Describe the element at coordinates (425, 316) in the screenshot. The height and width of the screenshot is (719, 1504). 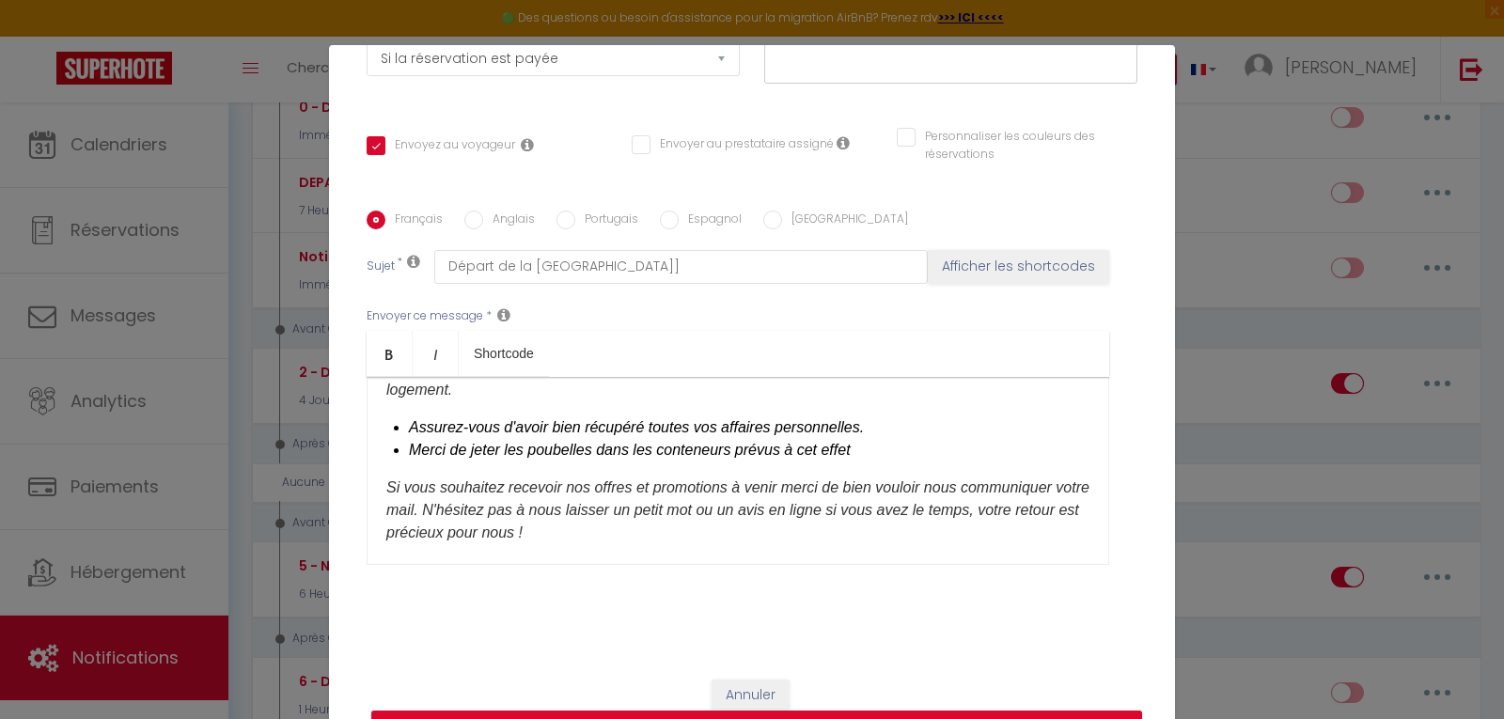
I see `label: Envoyer ce message` at that location.